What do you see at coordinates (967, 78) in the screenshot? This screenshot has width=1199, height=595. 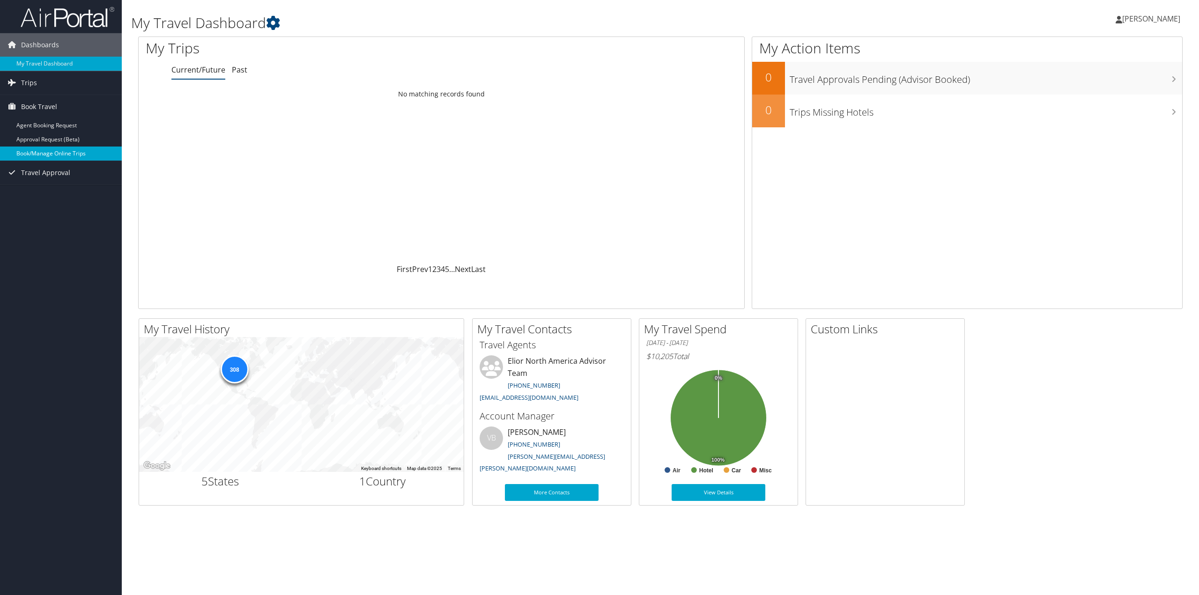 I see `a: 0Travel Approvals Pending (Advisor Booked)` at bounding box center [967, 78].